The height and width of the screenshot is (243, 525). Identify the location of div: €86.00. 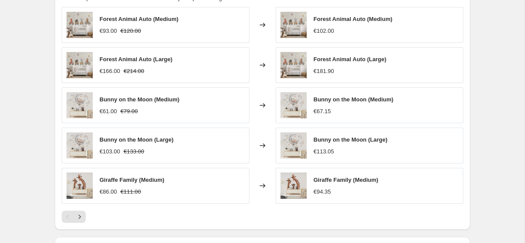
(109, 192).